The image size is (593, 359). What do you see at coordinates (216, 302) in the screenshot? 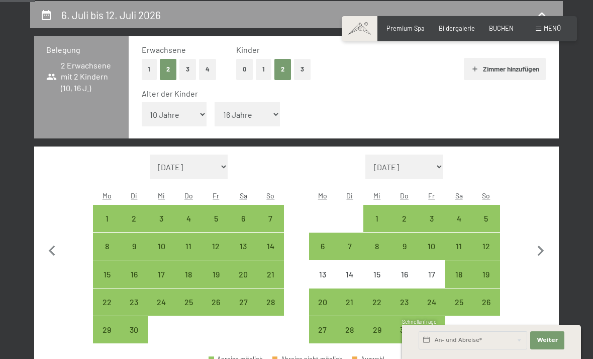
I see `div: Fri Sep 26 2025` at bounding box center [216, 302].